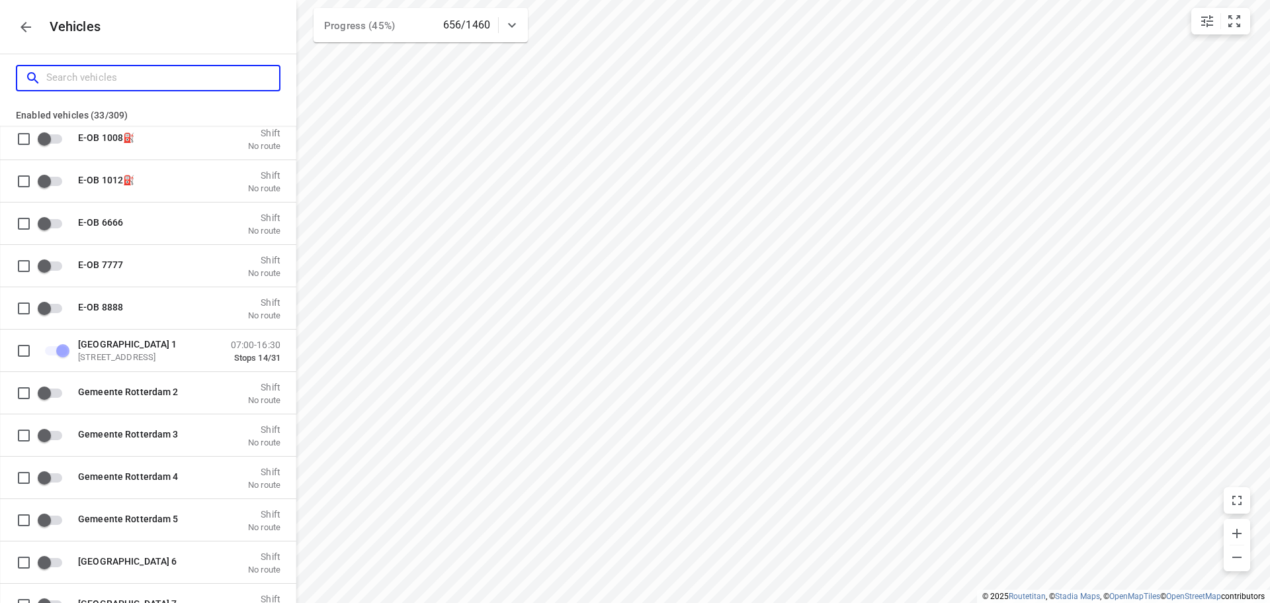 The height and width of the screenshot is (603, 1270). Describe the element at coordinates (101, 222) in the screenshot. I see `span: E-OB 6666` at that location.